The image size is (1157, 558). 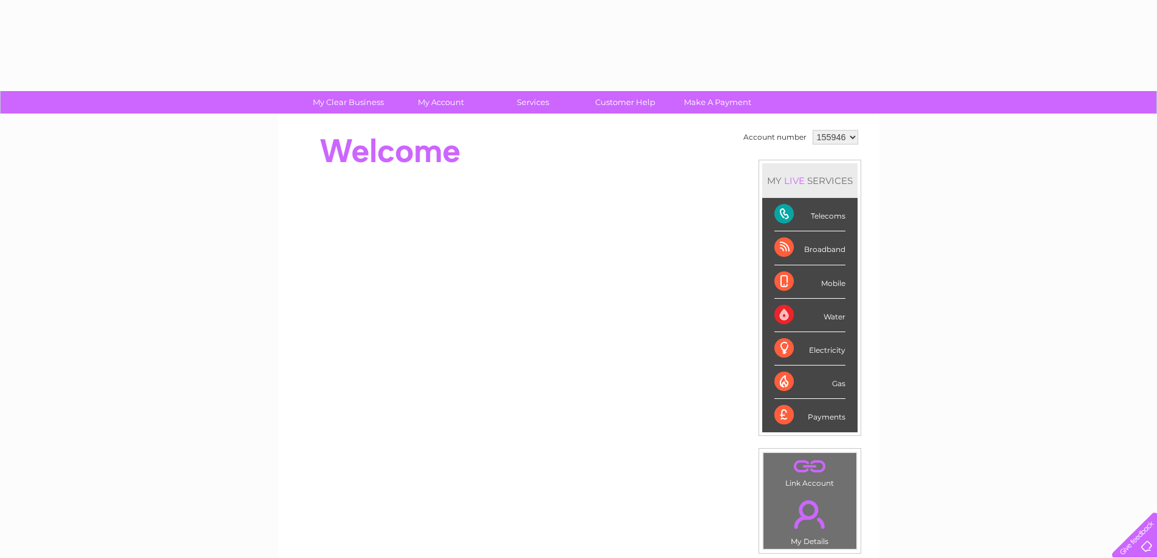 I want to click on a: Services, so click(x=533, y=102).